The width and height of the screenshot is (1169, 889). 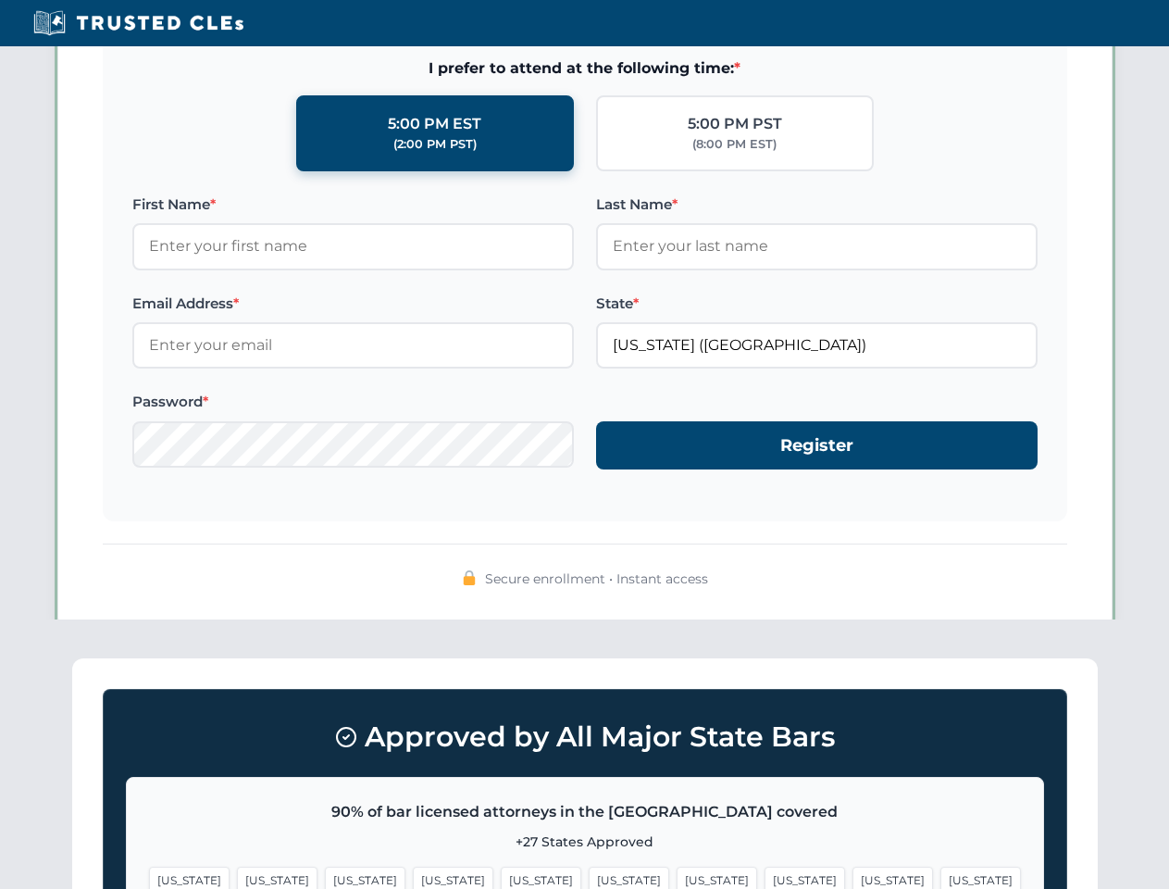 What do you see at coordinates (817, 445) in the screenshot?
I see `button: Register` at bounding box center [817, 445].